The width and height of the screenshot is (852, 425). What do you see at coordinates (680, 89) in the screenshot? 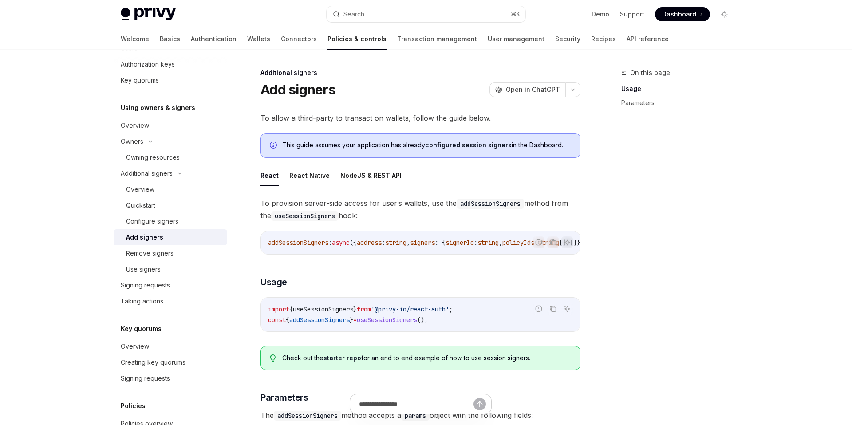
I see `a: Usage` at bounding box center [680, 89].